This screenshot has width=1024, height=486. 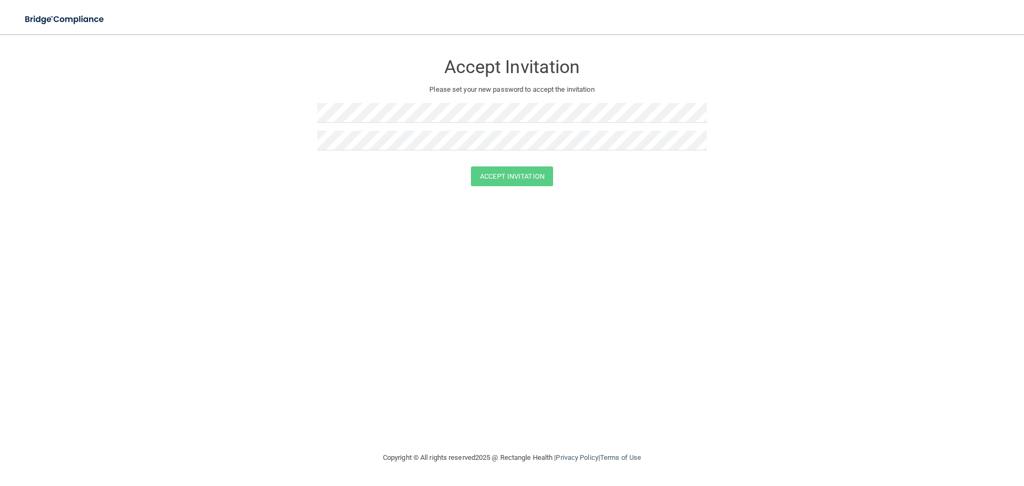 What do you see at coordinates (576, 457) in the screenshot?
I see `a: Privacy Policy` at bounding box center [576, 457].